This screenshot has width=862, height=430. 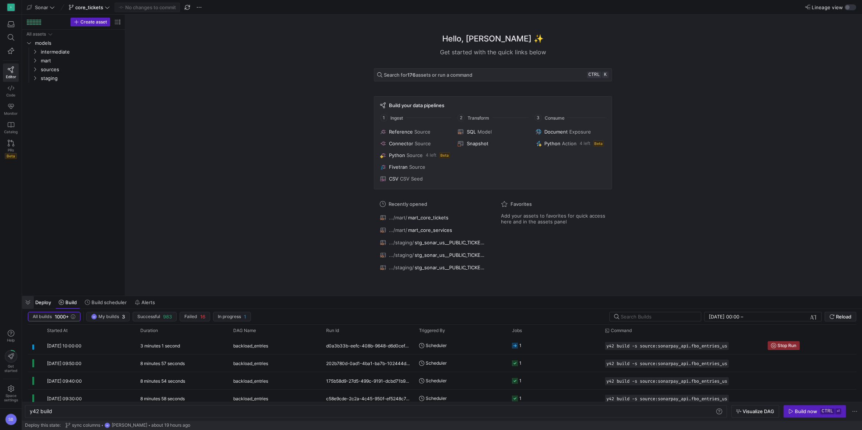 What do you see at coordinates (432, 268) in the screenshot?
I see `button: .../staging/stg_sonar_us__PUBLIC_TICKET_REPLIES` at bounding box center [432, 268].